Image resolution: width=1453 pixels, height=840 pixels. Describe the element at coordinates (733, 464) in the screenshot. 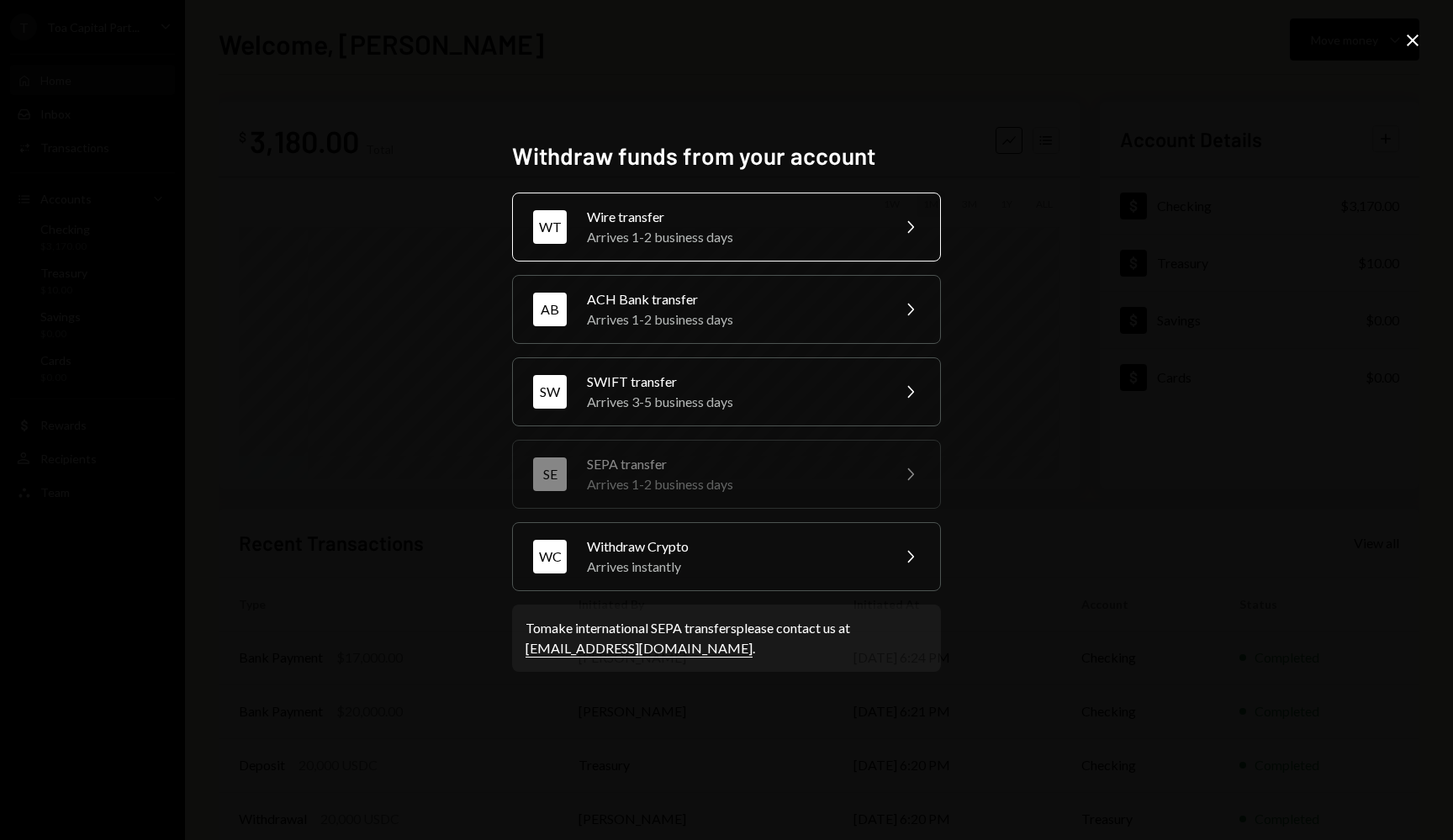

I see `div: SEPA transfer` at that location.